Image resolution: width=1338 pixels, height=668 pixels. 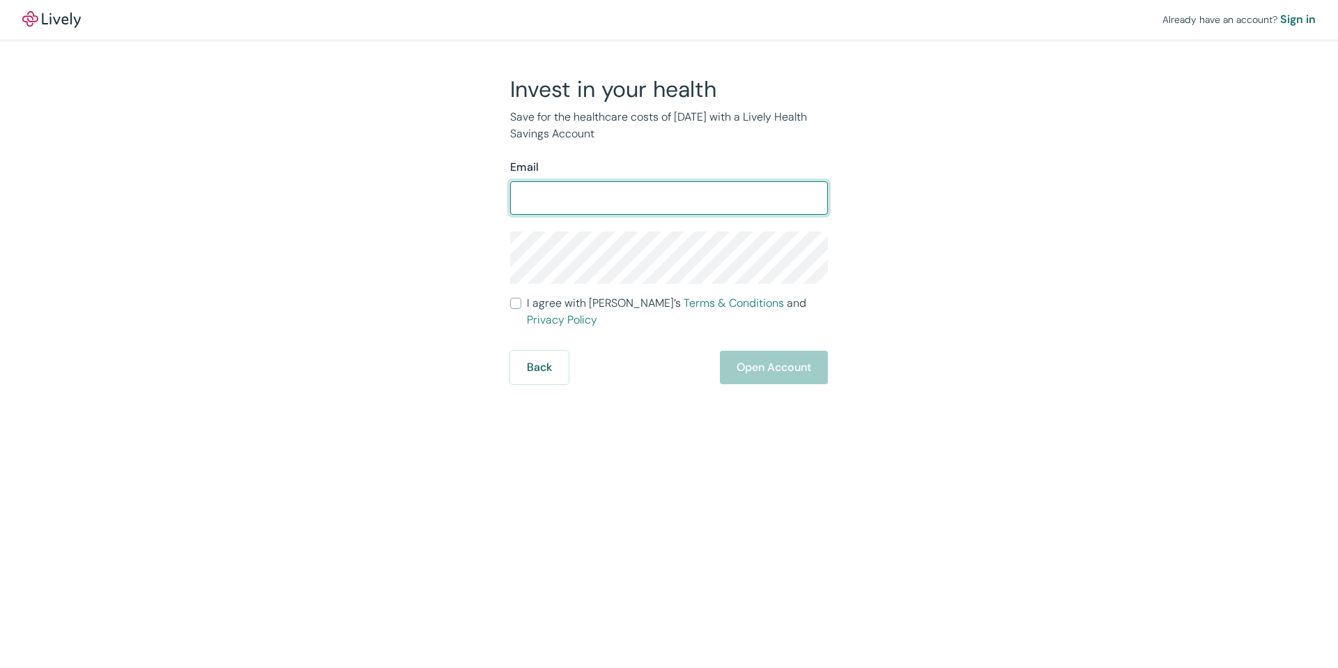 What do you see at coordinates (669, 89) in the screenshot?
I see `h2: Invest in your health` at bounding box center [669, 89].